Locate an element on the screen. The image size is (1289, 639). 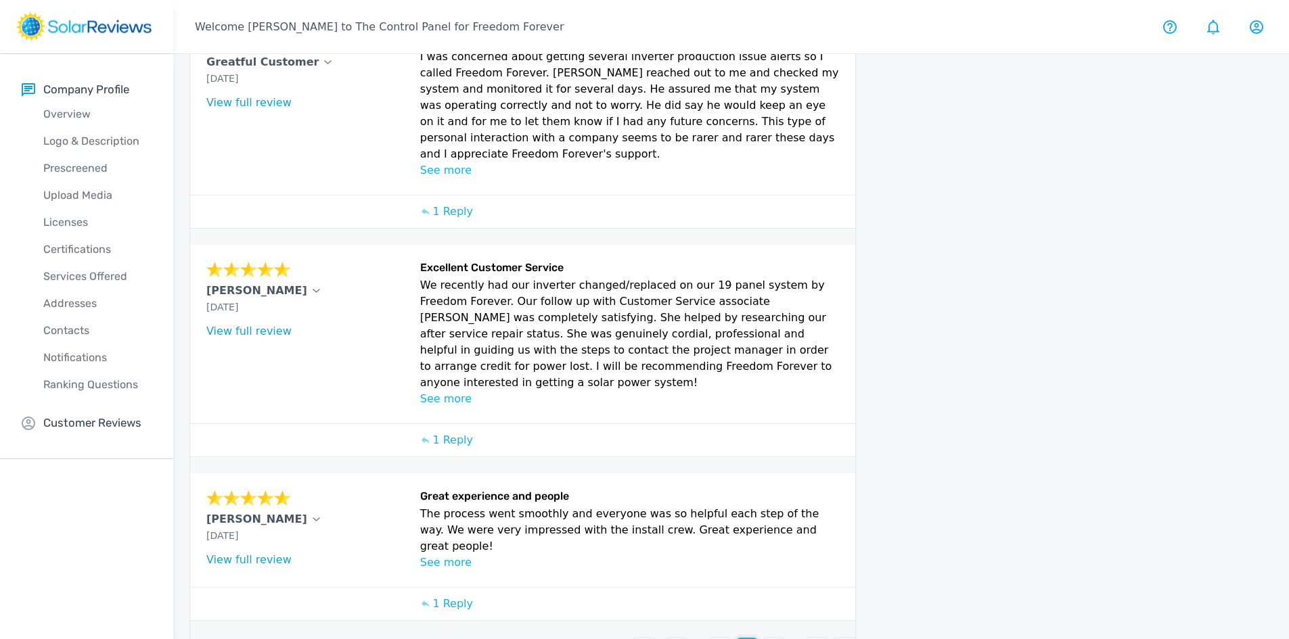
a: Prescreened is located at coordinates (97, 168).